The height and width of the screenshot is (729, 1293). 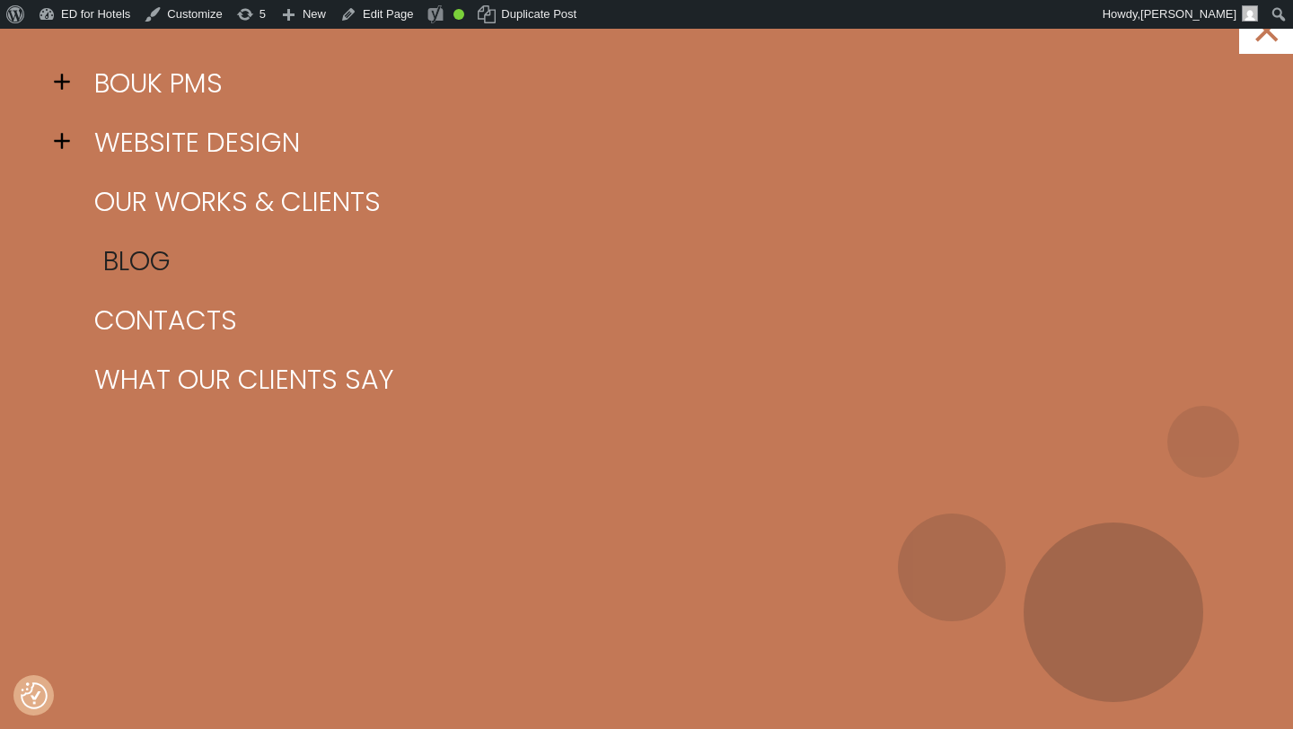 I want to click on a: Website design, so click(x=660, y=143).